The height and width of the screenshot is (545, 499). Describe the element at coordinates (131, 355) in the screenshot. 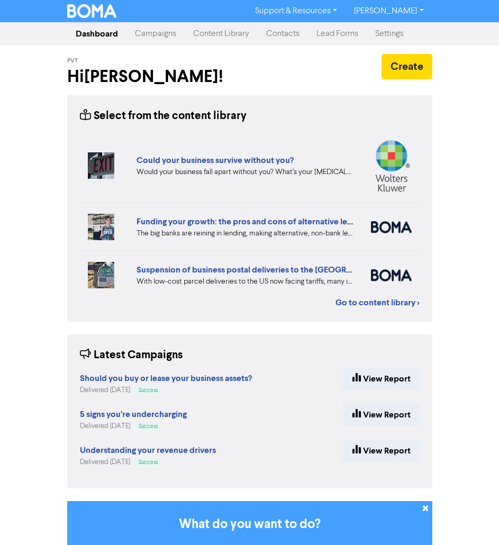

I see `div: Latest Campaigns` at that location.